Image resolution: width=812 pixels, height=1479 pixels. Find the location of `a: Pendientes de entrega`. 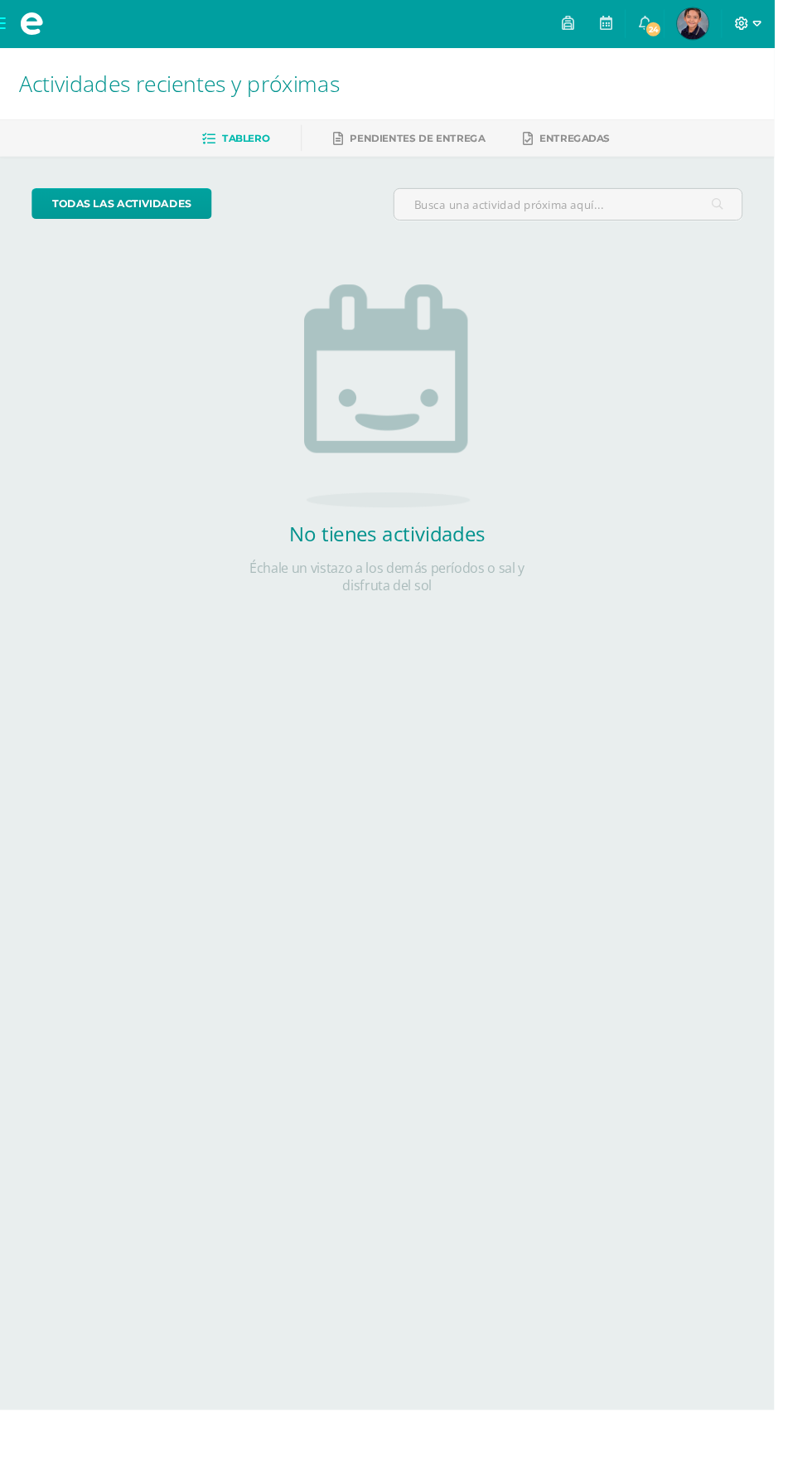

a: Pendientes de entrega is located at coordinates (429, 145).